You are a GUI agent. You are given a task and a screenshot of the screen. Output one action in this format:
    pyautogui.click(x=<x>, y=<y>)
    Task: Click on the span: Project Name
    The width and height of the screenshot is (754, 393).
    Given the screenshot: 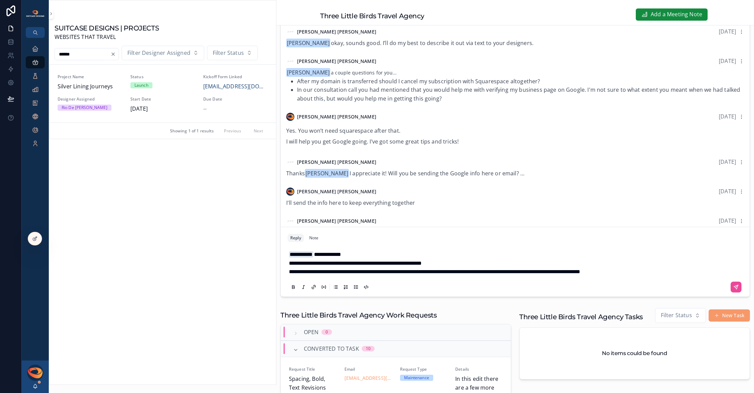 What is the action you would take?
    pyautogui.click(x=90, y=77)
    